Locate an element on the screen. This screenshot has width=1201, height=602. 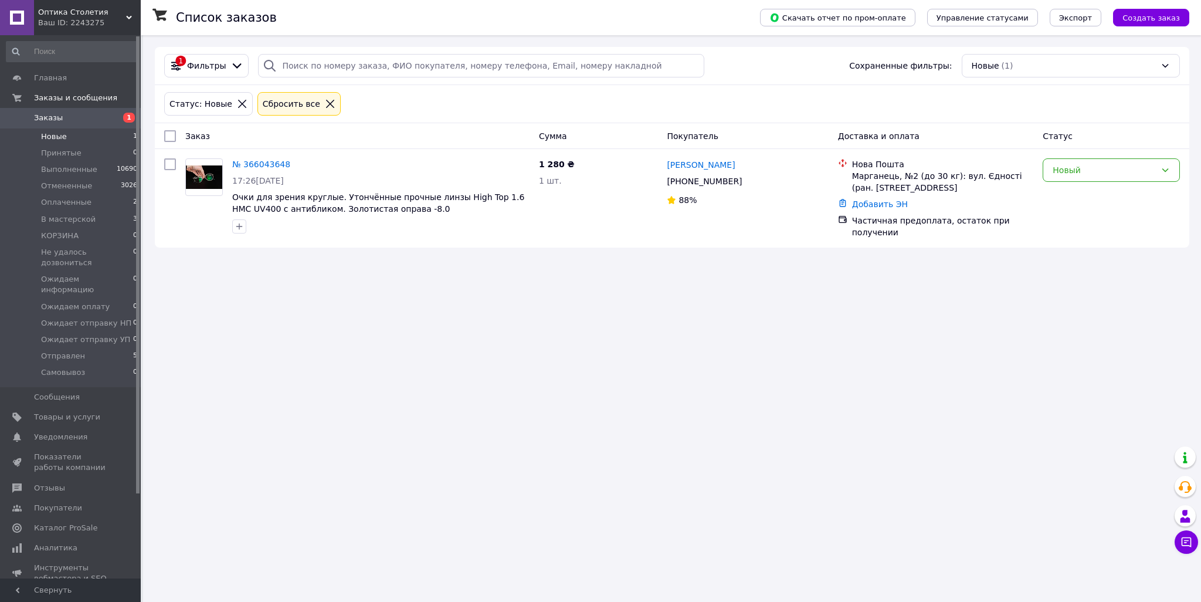
span: Сумма is located at coordinates (553, 136).